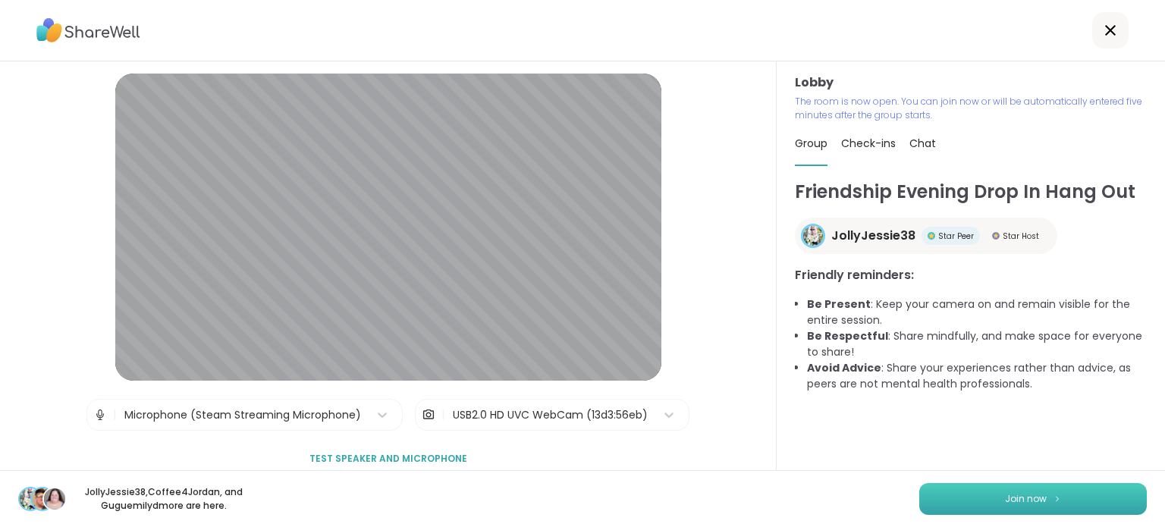 The image size is (1165, 527). Describe the element at coordinates (922, 143) in the screenshot. I see `span: Chat` at that location.